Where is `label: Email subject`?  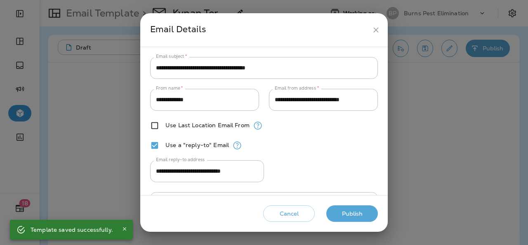
label: Email subject is located at coordinates (172, 56).